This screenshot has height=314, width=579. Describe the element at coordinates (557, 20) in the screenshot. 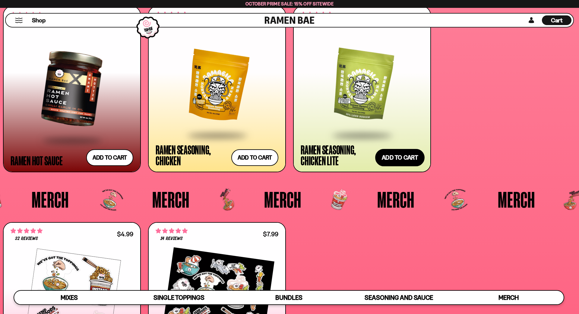

I see `div: Cart` at that location.